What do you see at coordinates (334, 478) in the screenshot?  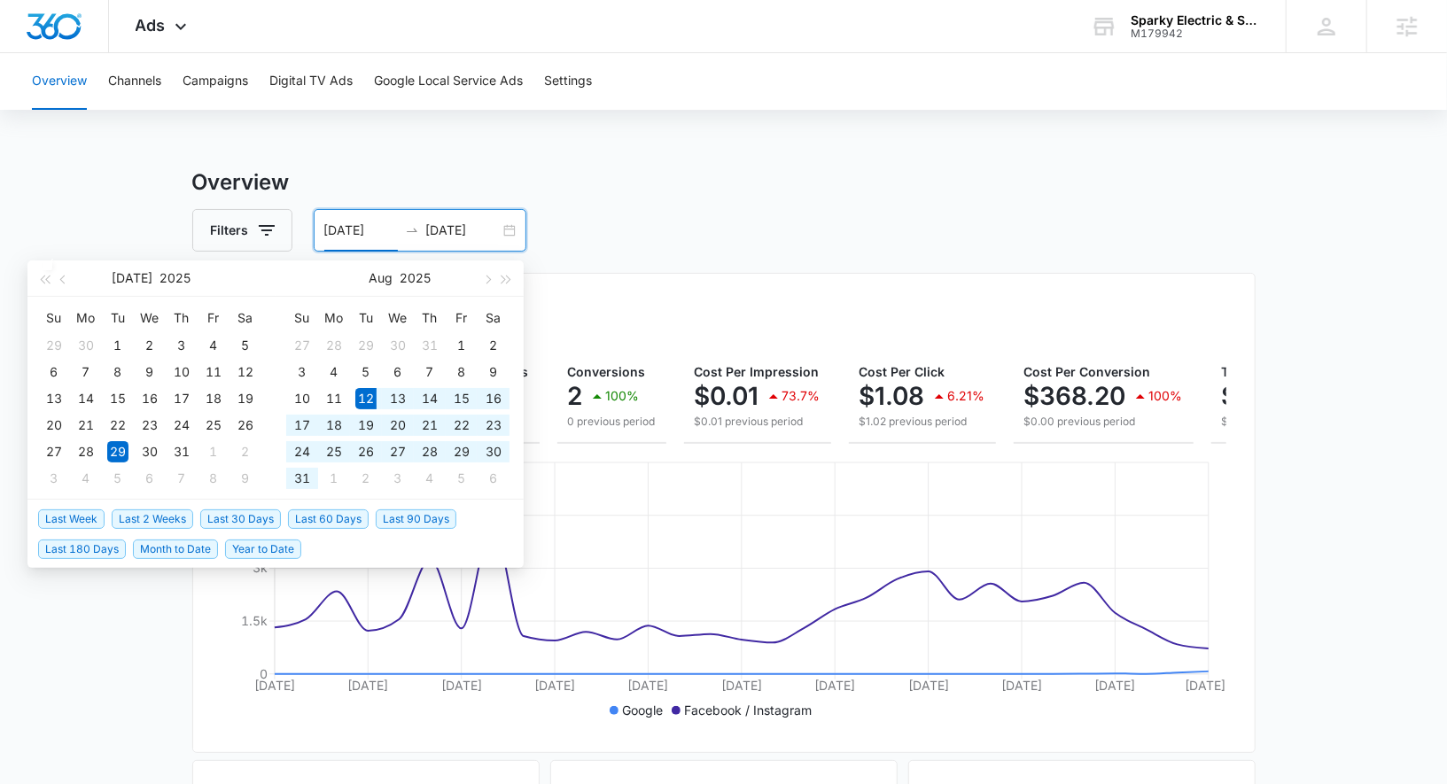 I see `td: 2025-09-01` at bounding box center [334, 478].